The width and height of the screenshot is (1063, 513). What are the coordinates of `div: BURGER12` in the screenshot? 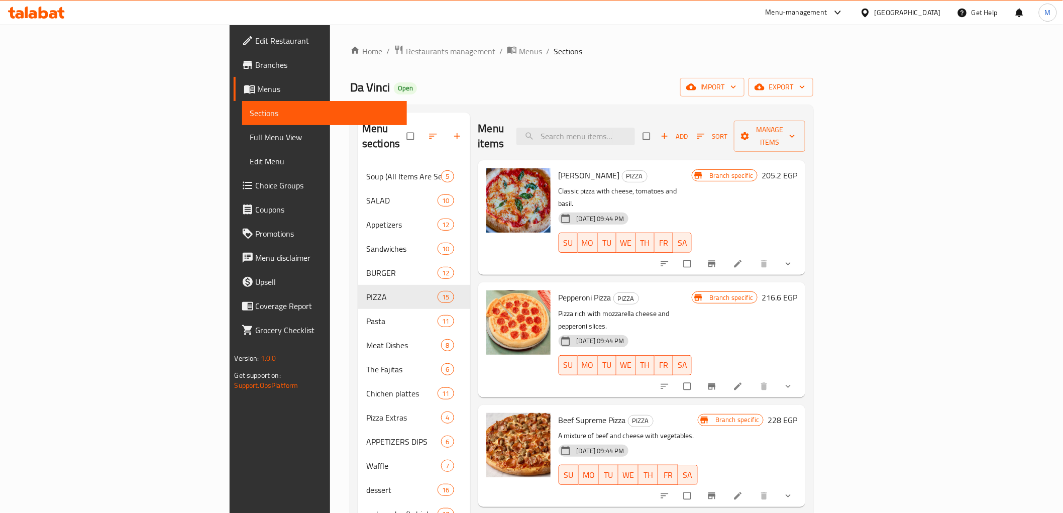 It's located at (414, 273).